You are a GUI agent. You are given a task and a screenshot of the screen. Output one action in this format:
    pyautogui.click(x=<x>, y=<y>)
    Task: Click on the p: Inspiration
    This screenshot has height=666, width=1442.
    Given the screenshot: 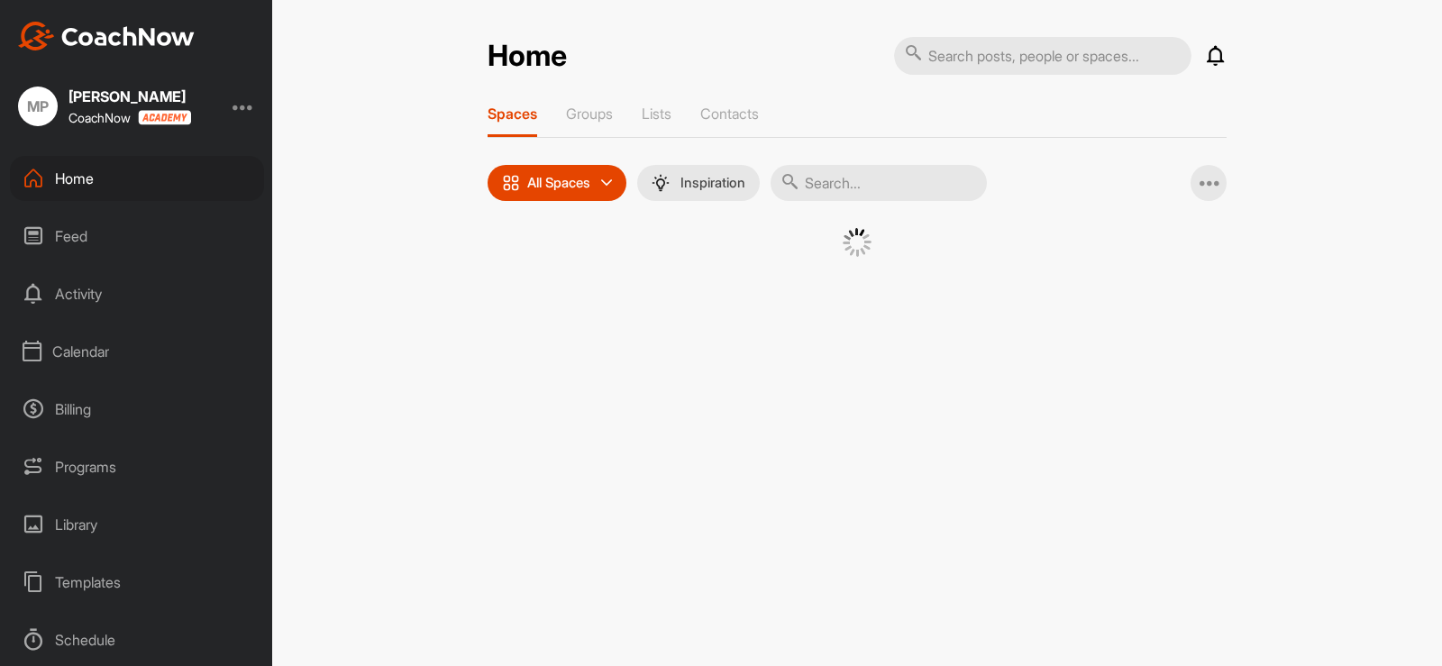 What is the action you would take?
    pyautogui.click(x=713, y=183)
    